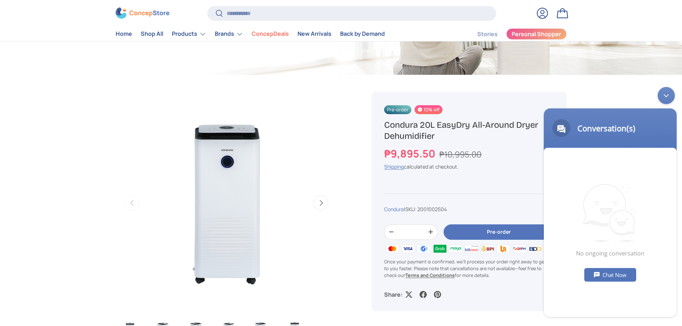 The width and height of the screenshot is (682, 326). What do you see at coordinates (428, 110) in the screenshot?
I see `span: 10% off` at bounding box center [428, 110].